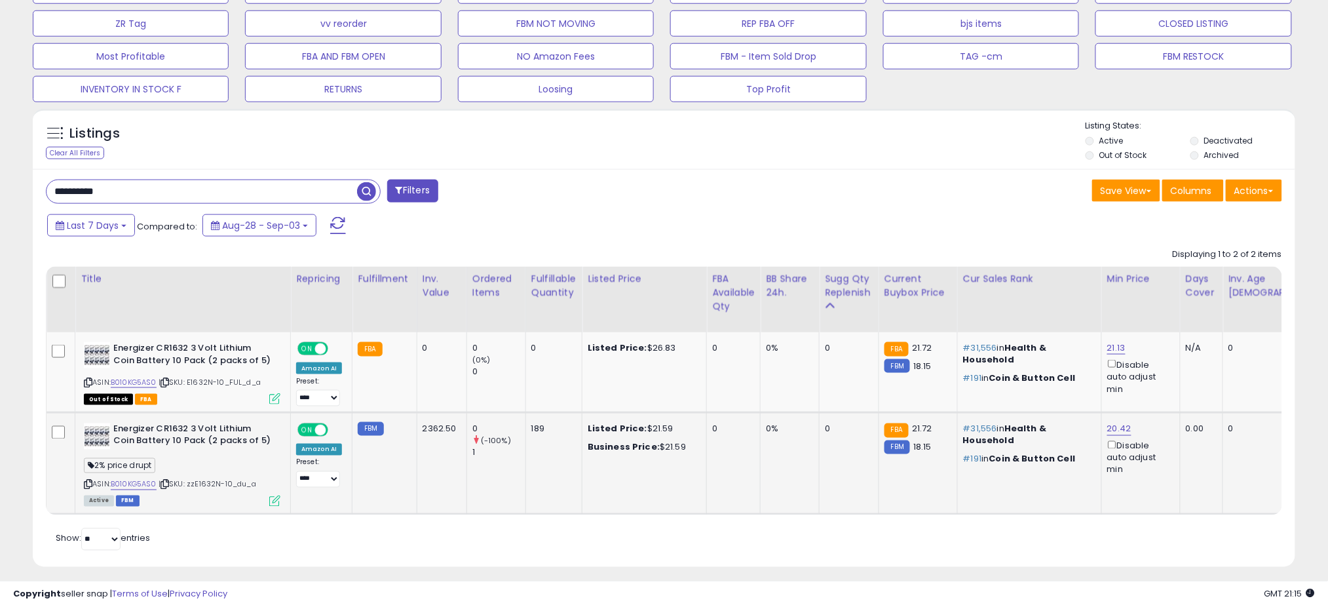  I want to click on div: $21.59, so click(642, 429).